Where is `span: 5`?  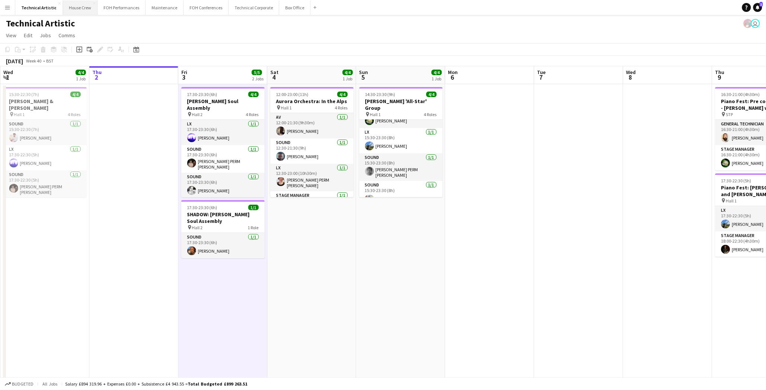 span: 5 is located at coordinates (363, 77).